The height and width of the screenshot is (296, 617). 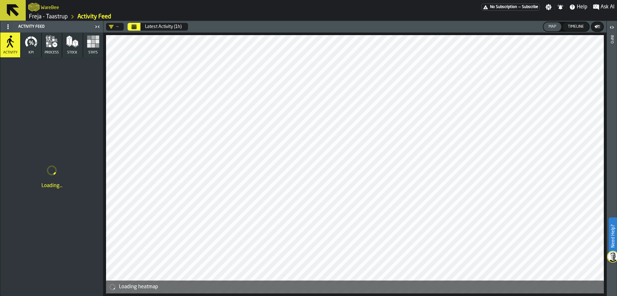 What do you see at coordinates (604, 7) in the screenshot?
I see `label: button-toggle-Ask AI` at bounding box center [604, 7].